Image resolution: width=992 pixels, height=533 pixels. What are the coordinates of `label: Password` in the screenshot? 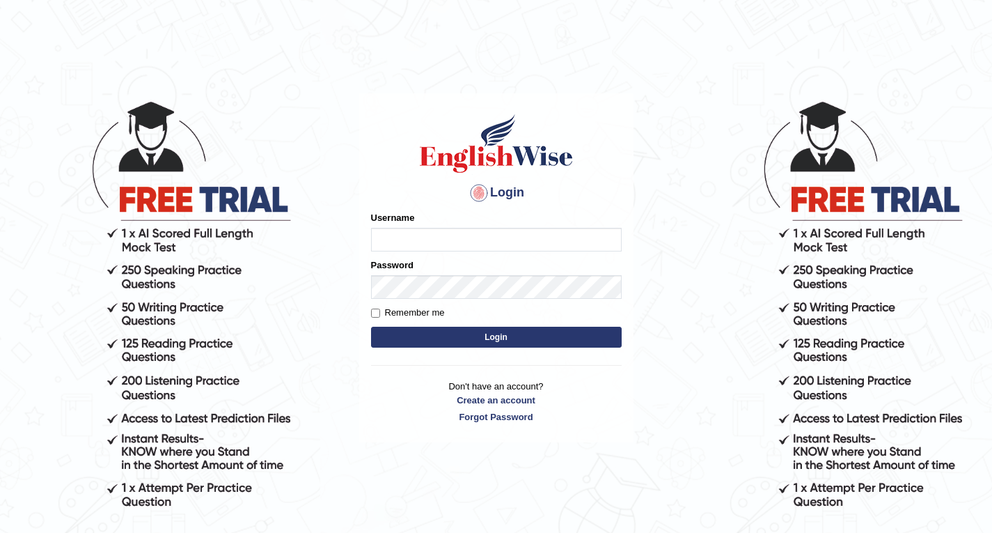 It's located at (392, 265).